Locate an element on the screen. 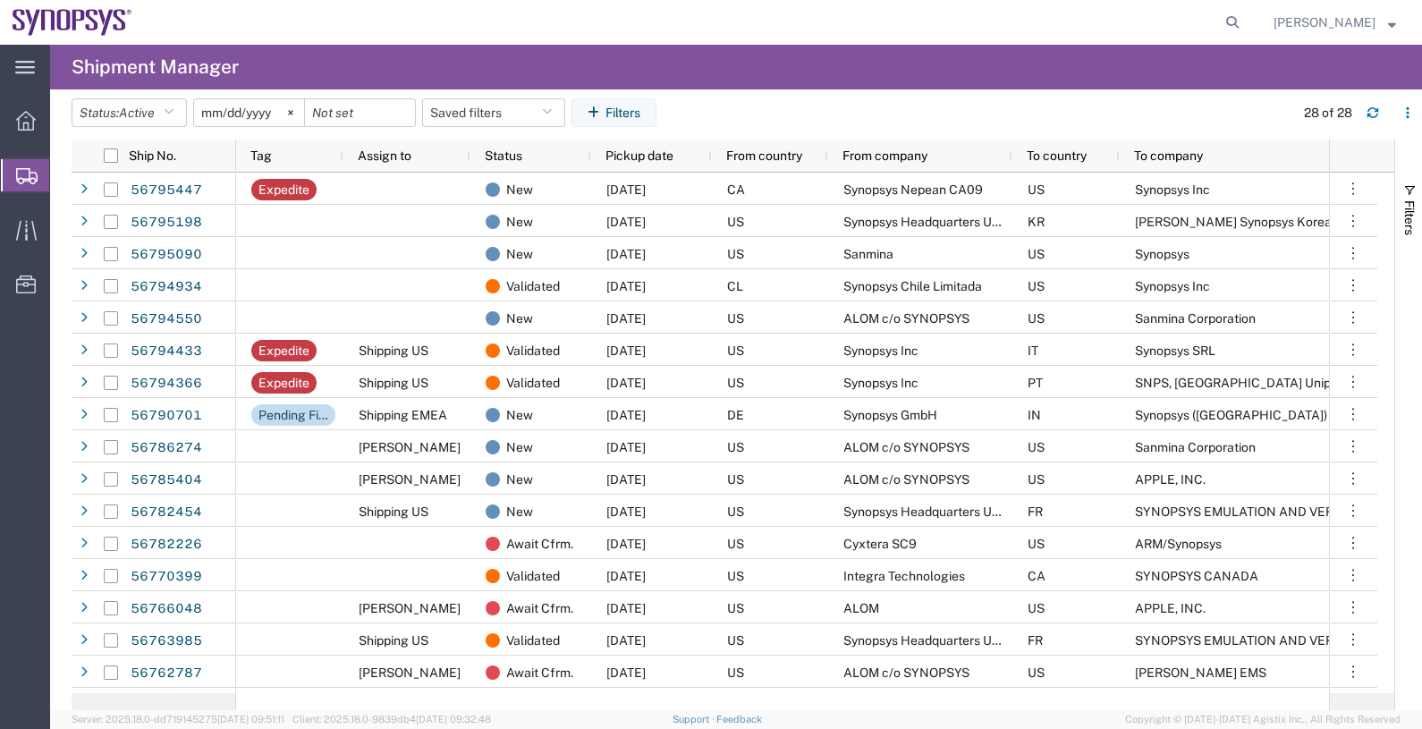  span: APPLE, INC. is located at coordinates (1170, 479).